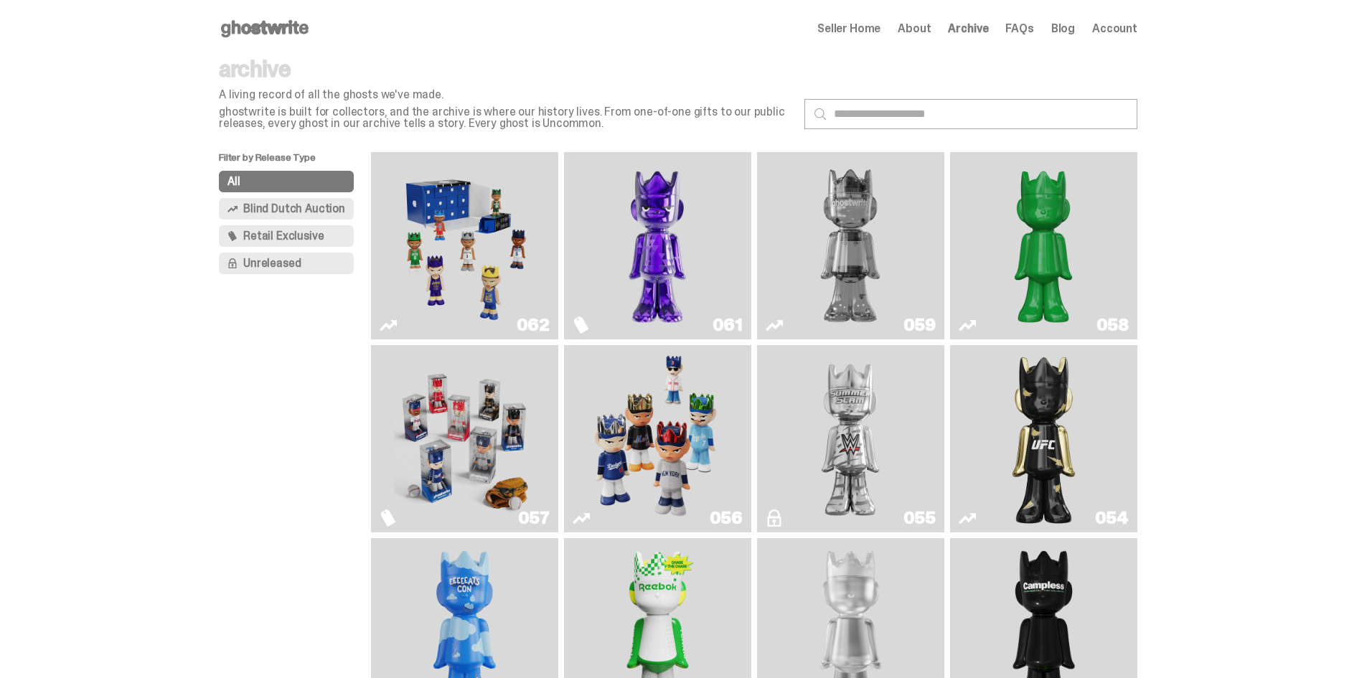  I want to click on span: Seller Home, so click(849, 29).